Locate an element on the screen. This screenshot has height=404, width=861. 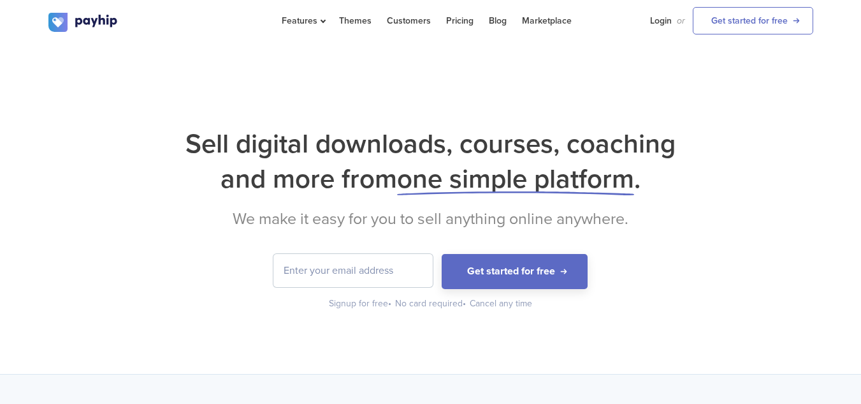
img: logo.svg is located at coordinates (84, 22).